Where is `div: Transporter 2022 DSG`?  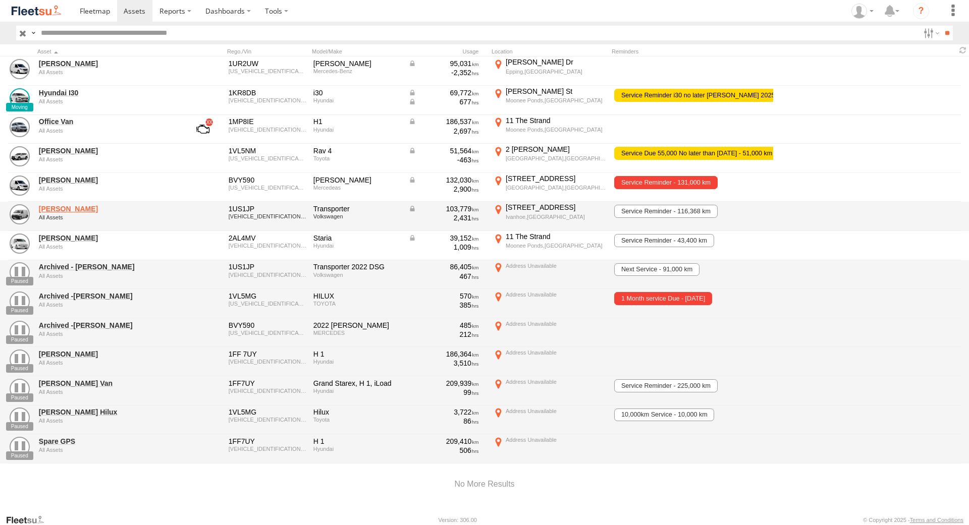
div: Transporter 2022 DSG is located at coordinates (357, 267).